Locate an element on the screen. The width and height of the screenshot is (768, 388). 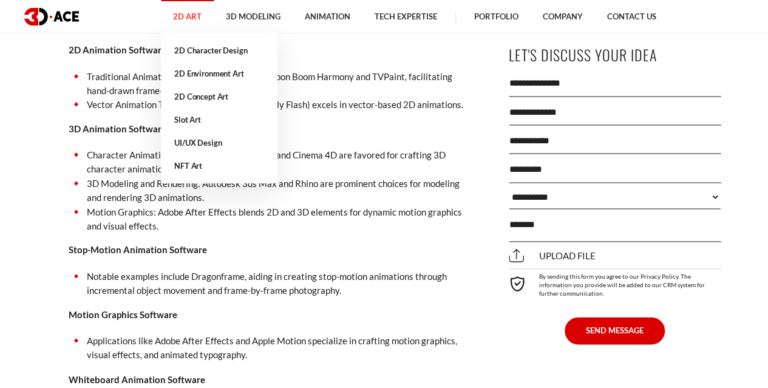
li: Character Animation: Autodesk Maya, Blender, and Cinema 4D are favored for crafting 3D character ... is located at coordinates (269, 162).